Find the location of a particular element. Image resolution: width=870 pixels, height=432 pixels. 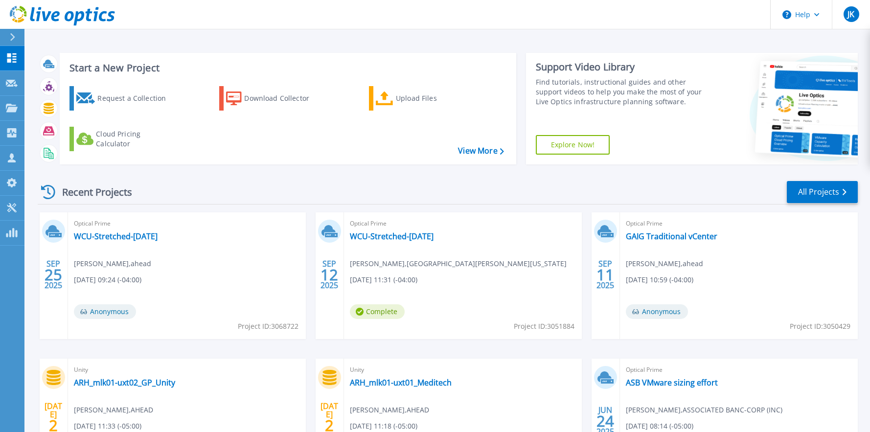

div: Upload Files is located at coordinates (435, 98).